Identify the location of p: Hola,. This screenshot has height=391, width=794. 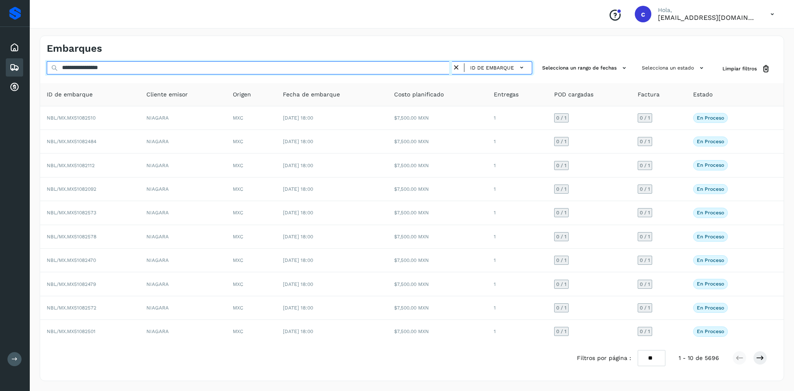
(708, 10).